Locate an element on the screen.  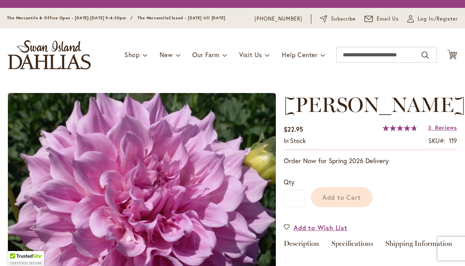
span: Email Us is located at coordinates (388, 19).